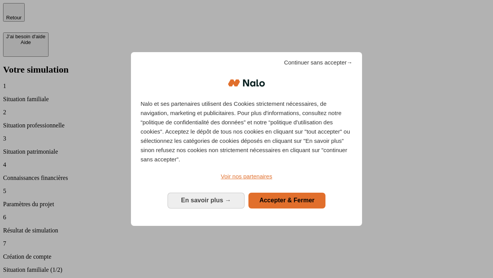 This screenshot has height=278, width=493. What do you see at coordinates (287, 200) in the screenshot?
I see `span: Accepter & Fermer` at bounding box center [287, 200].